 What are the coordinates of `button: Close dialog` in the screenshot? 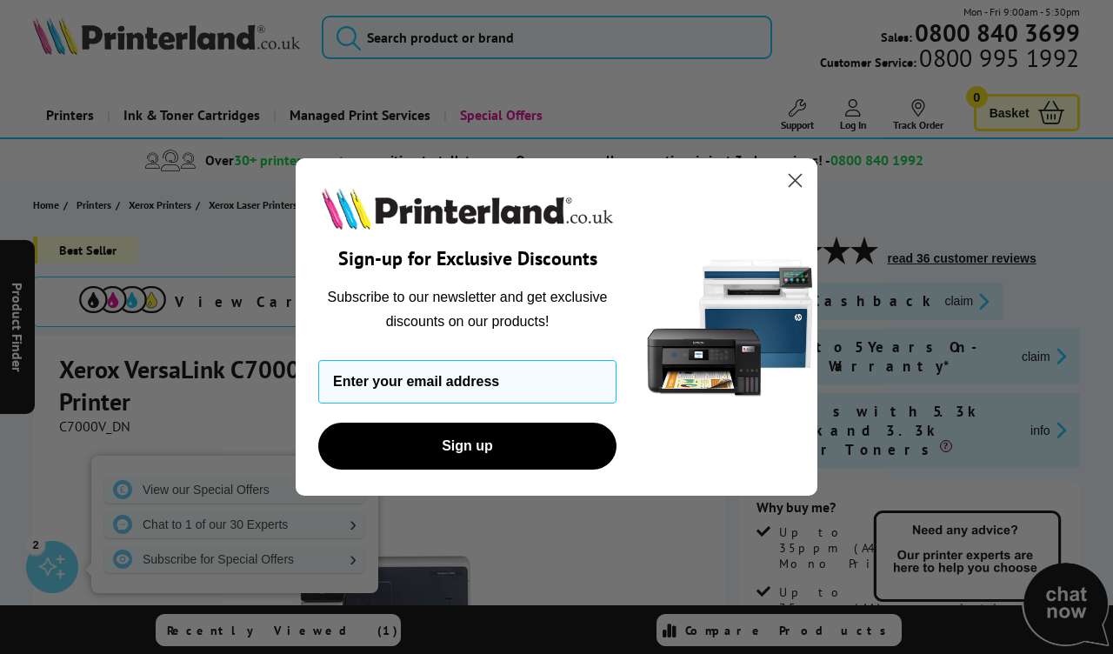 It's located at (795, 180).